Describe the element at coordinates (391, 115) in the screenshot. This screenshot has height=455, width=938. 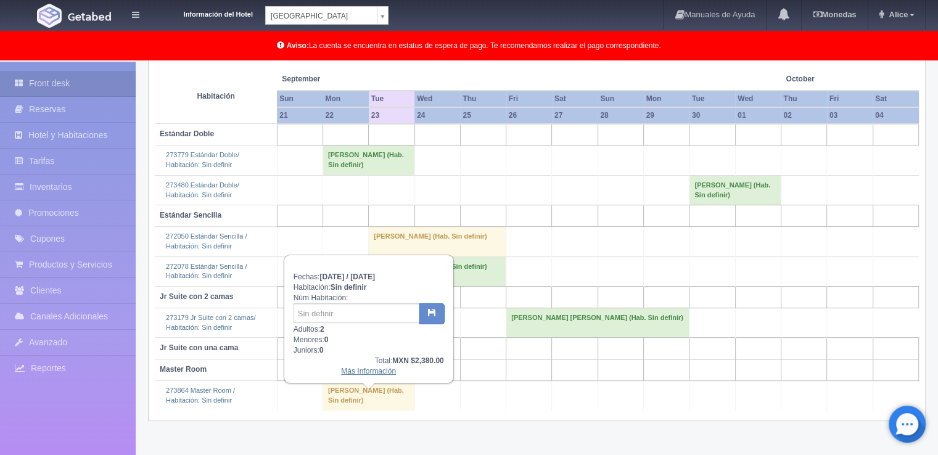
I see `th: 23` at that location.